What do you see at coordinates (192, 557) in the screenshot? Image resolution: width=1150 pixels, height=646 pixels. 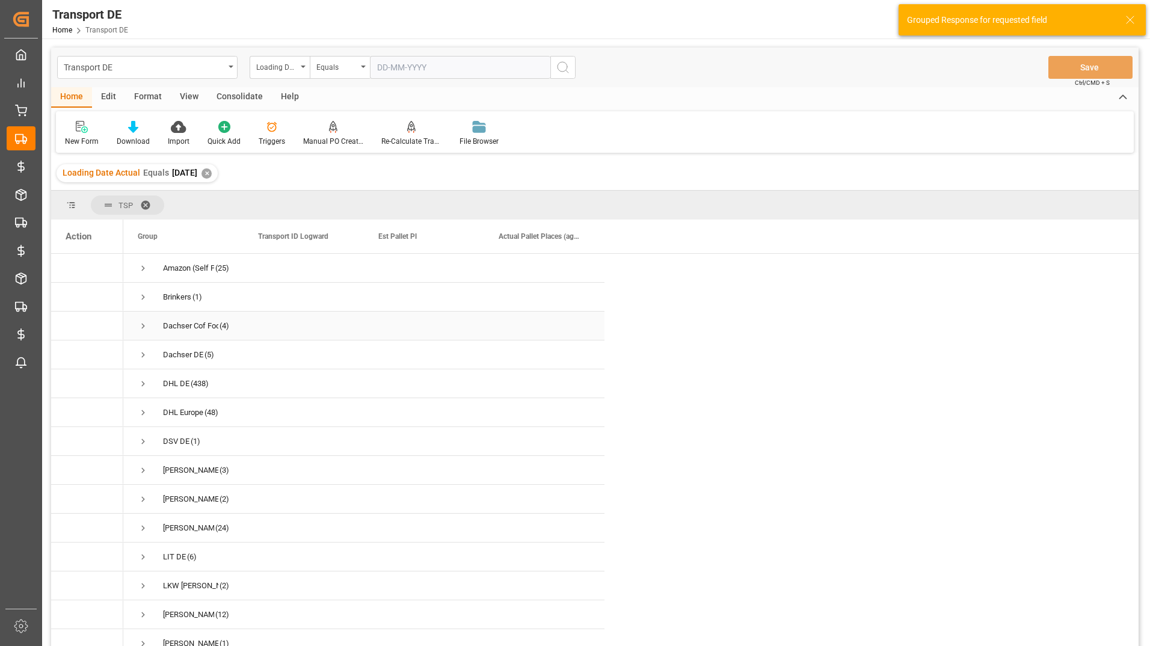 I see `span: (6)` at bounding box center [192, 557].